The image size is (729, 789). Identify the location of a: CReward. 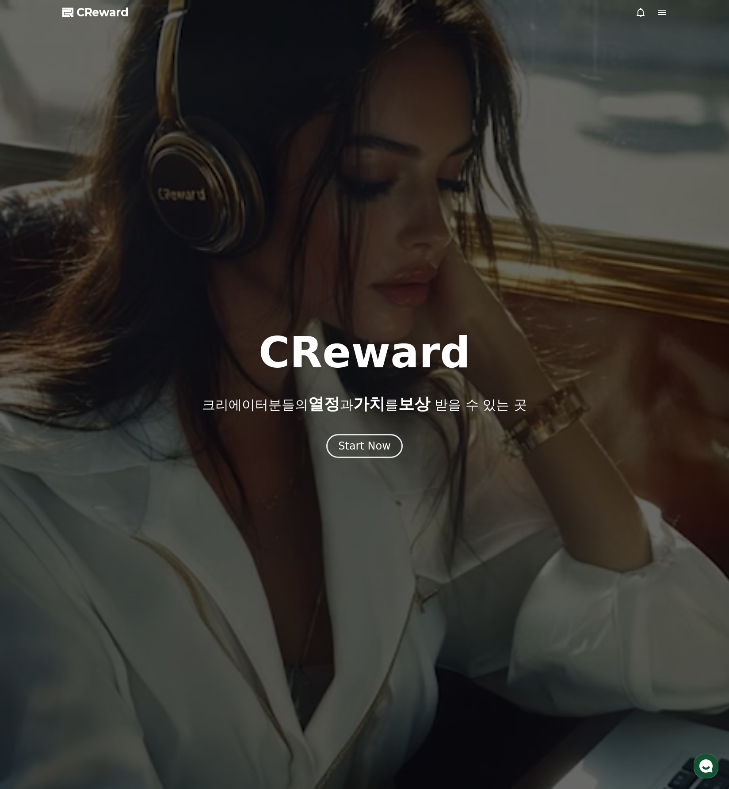
(96, 12).